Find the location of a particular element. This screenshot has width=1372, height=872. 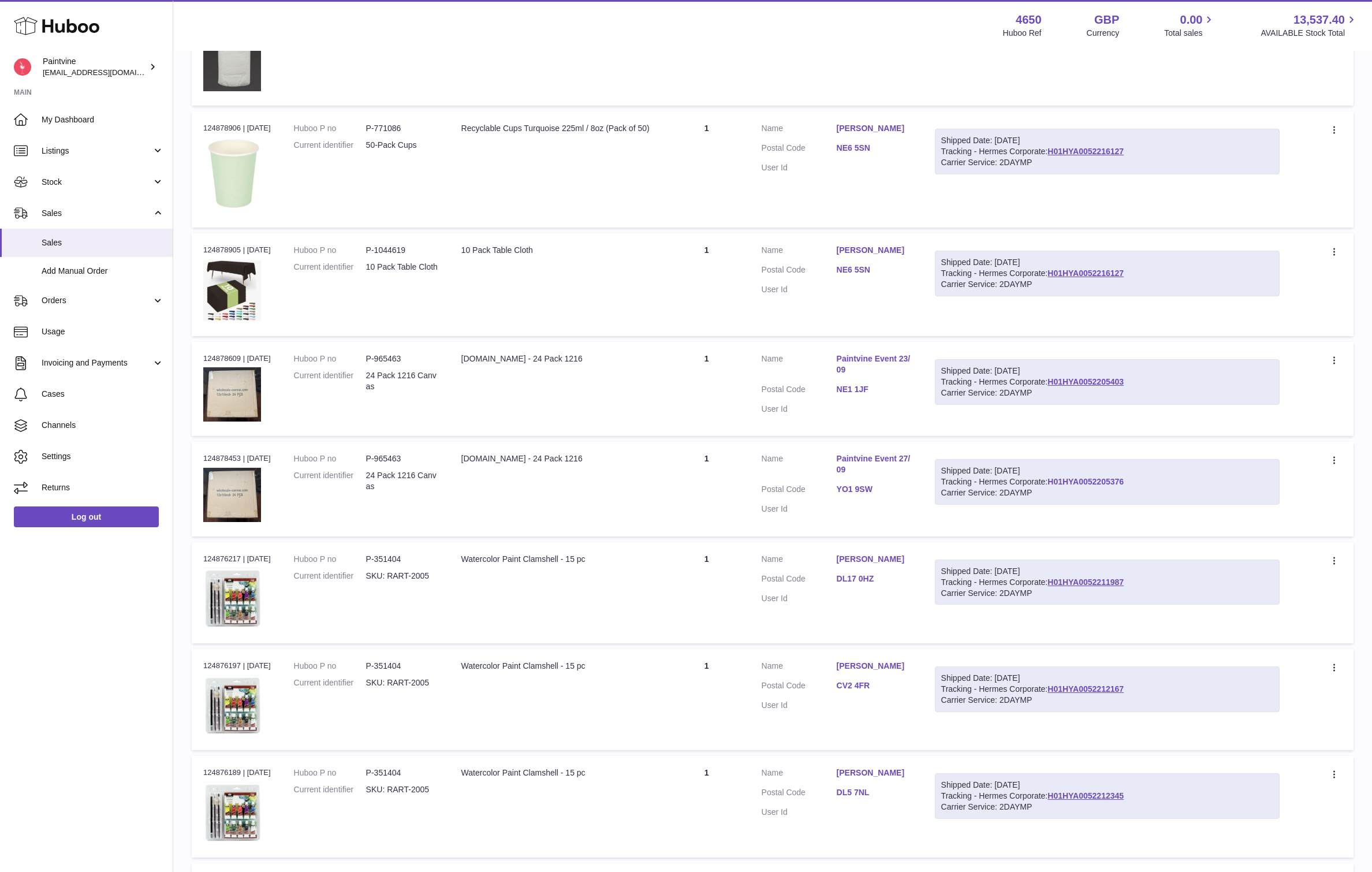

a: H01HYA0052211987 is located at coordinates (1086, 582).